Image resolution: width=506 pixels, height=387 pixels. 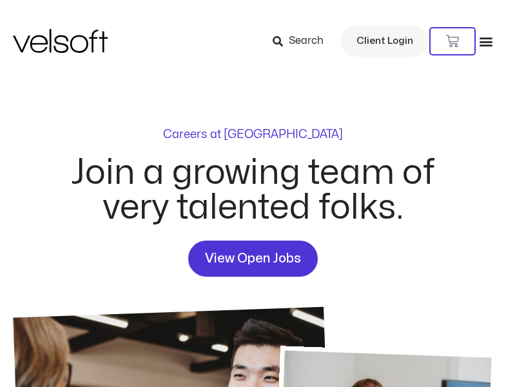 I want to click on a: View Open Jobs, so click(x=253, y=259).